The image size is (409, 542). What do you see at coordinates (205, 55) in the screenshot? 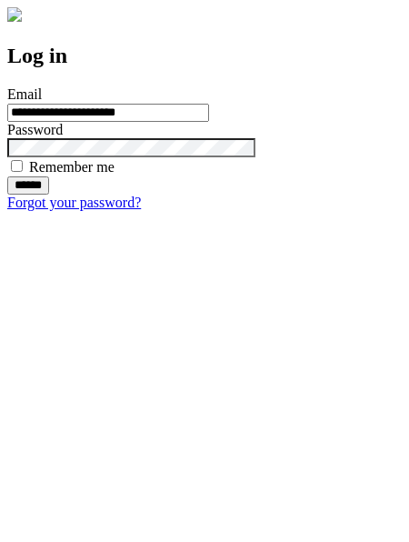
I see `h2: Log in` at bounding box center [205, 55].